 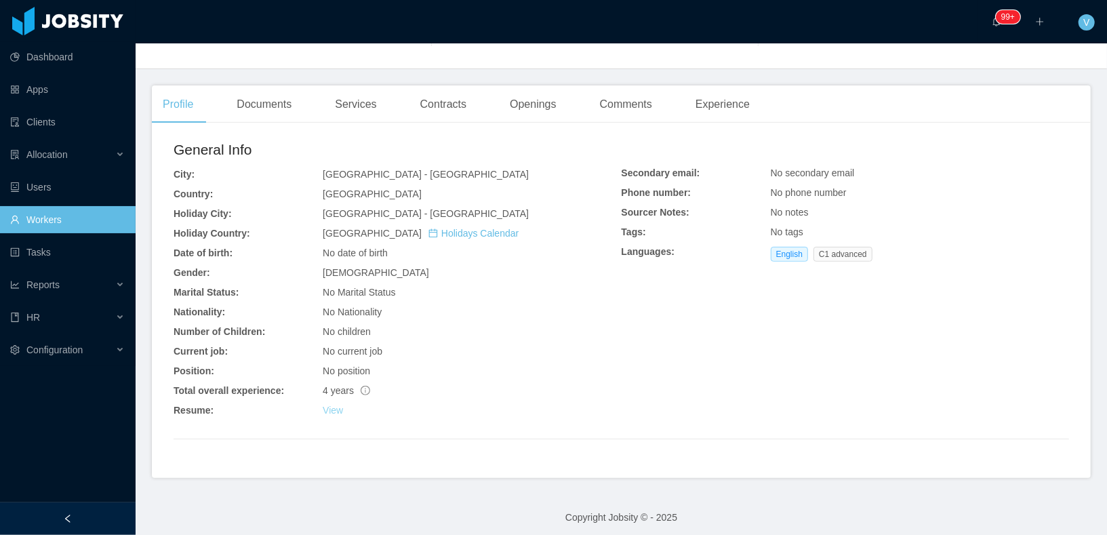 I want to click on span: No phone number, so click(x=809, y=193).